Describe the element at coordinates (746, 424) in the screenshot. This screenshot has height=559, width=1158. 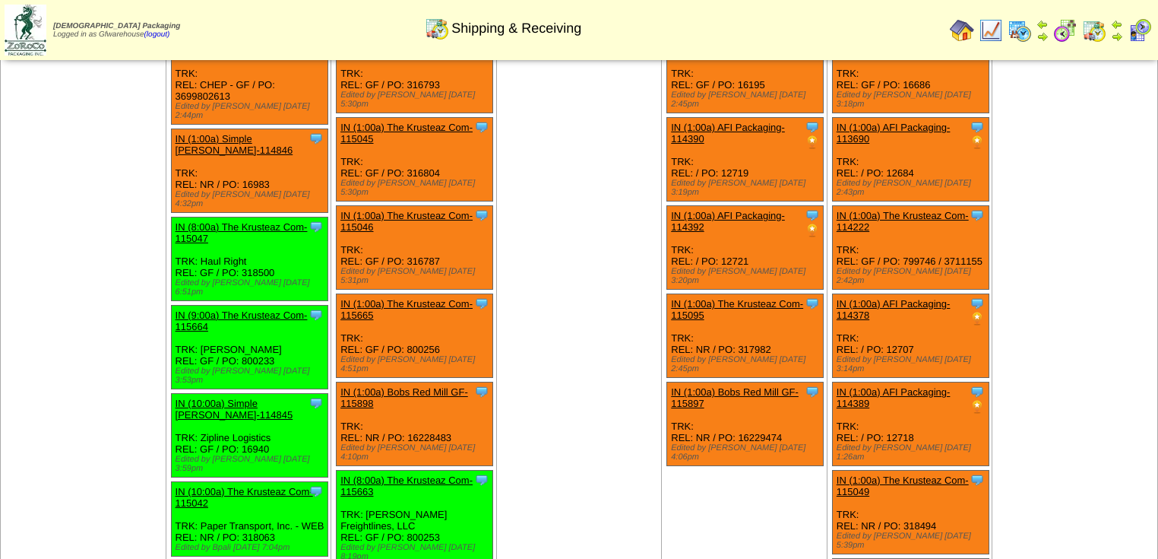
I see `div: TRK: REL: NR / PO: 16229474` at that location.